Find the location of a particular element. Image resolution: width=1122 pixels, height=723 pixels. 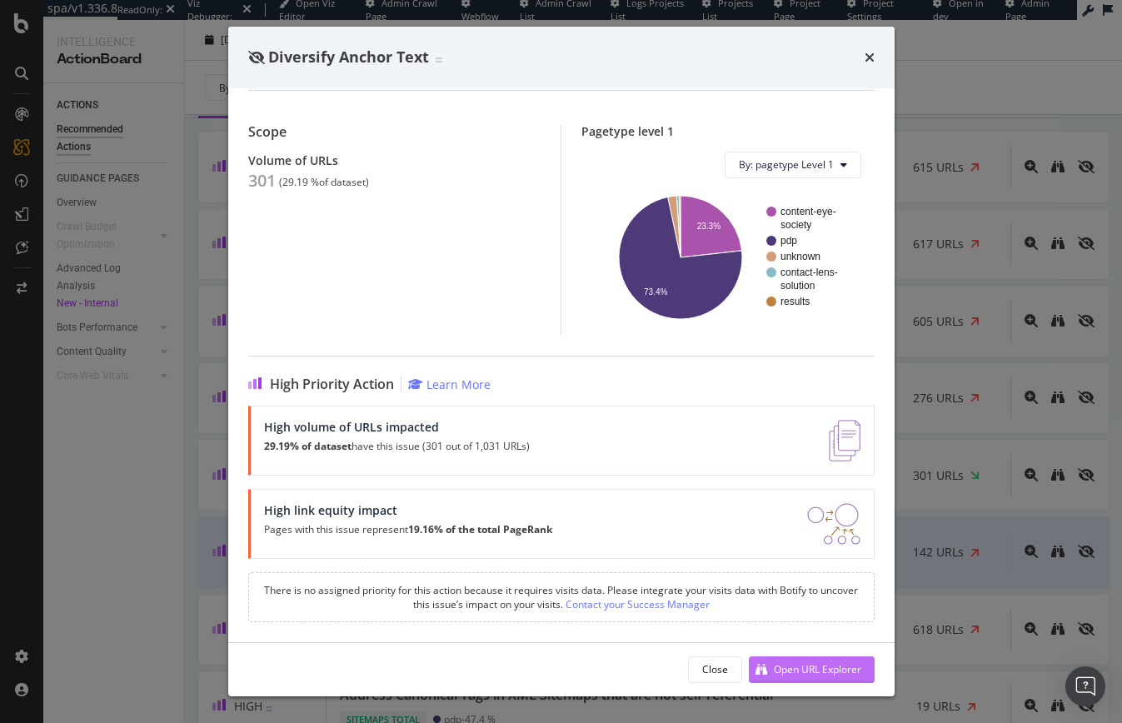

strong: 29.19% of dataset is located at coordinates (307, 446).